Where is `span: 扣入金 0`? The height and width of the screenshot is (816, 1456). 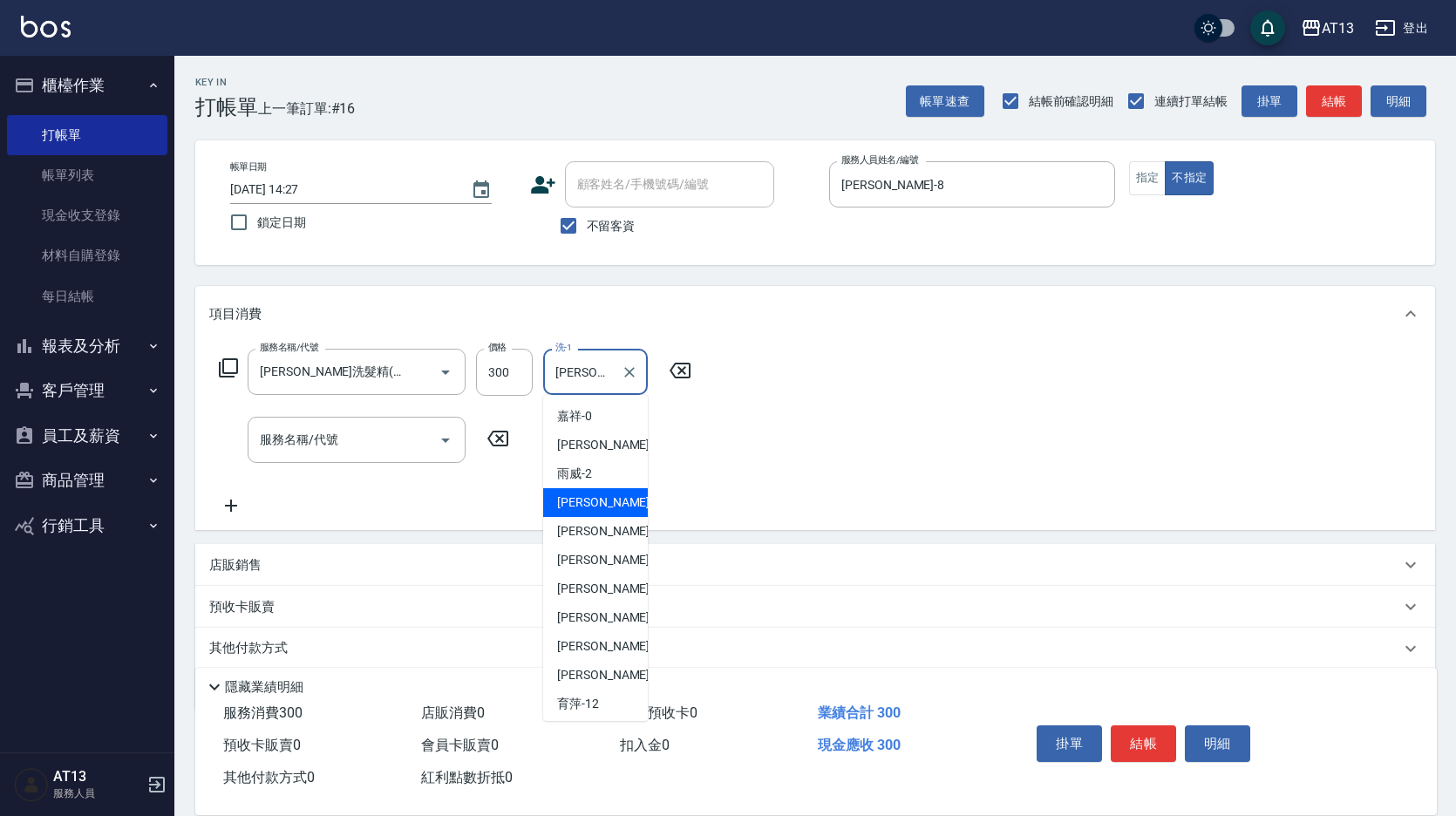 span: 扣入金 0 is located at coordinates (645, 744).